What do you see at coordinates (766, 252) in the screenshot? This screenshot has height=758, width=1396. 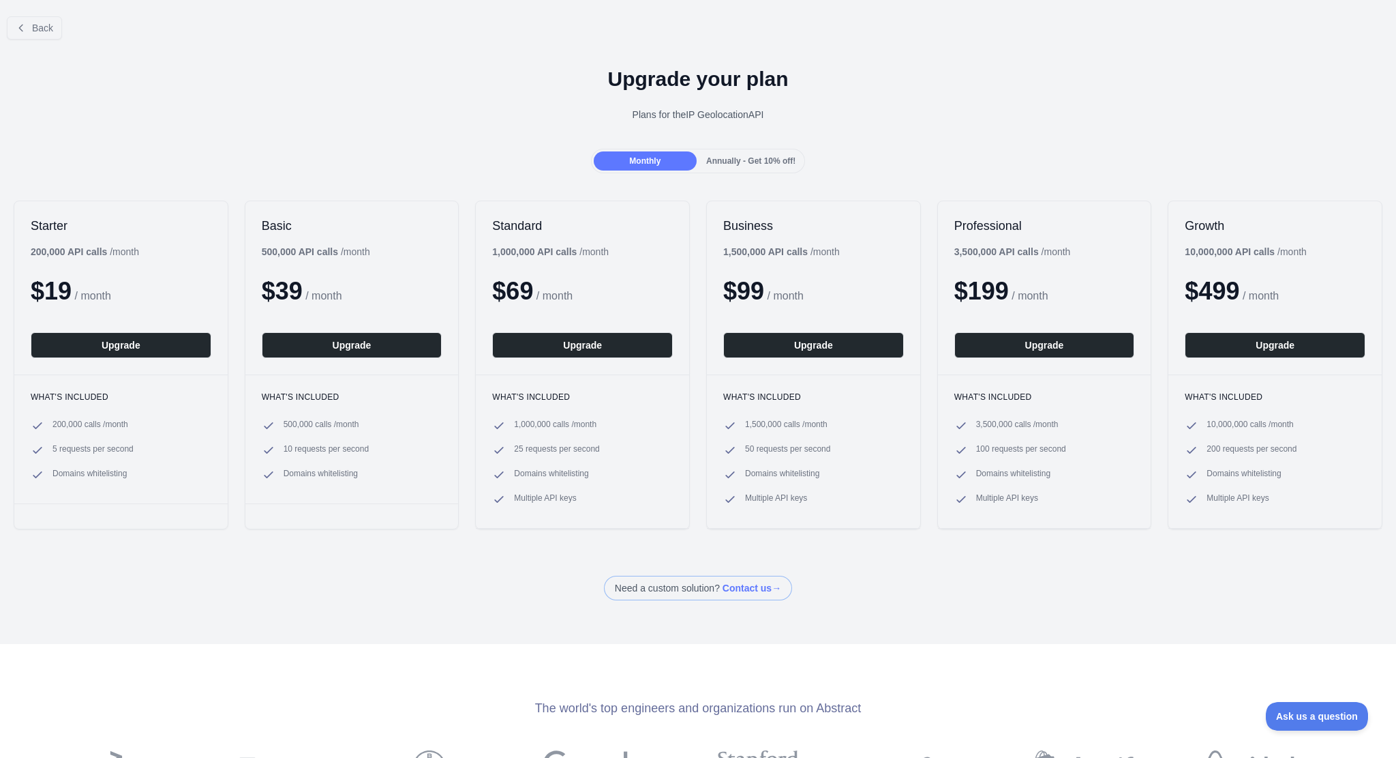 I see `b: 1,500,000 API calls` at bounding box center [766, 252].